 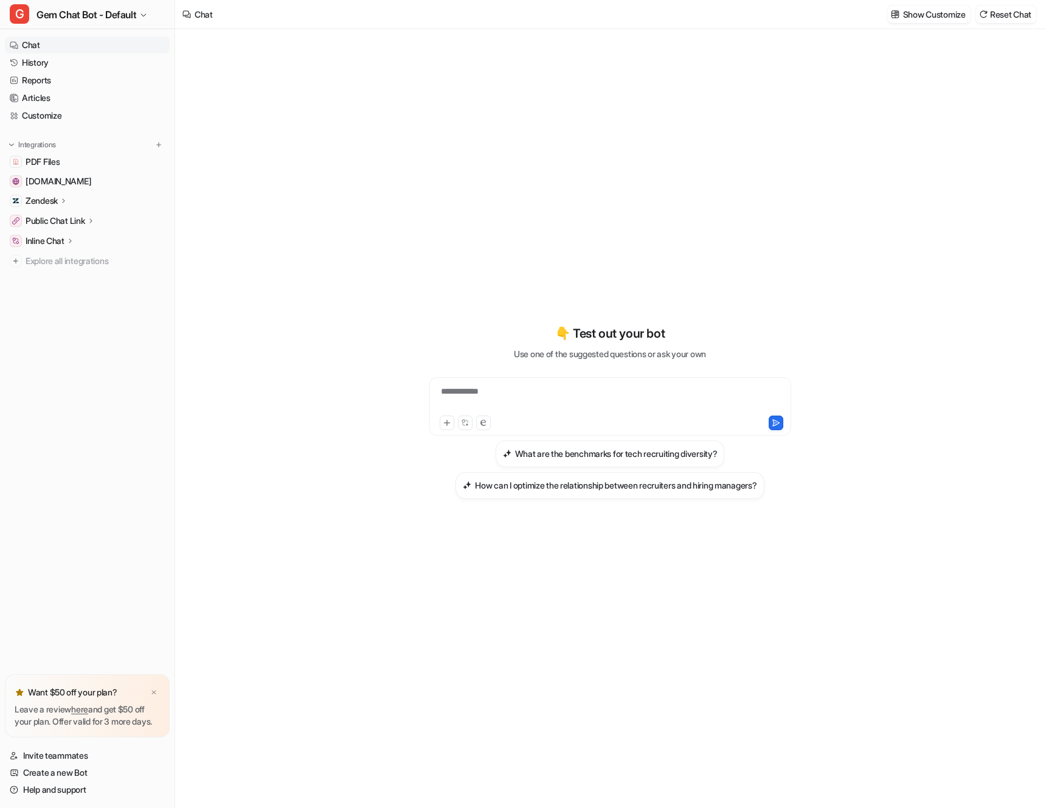 What do you see at coordinates (87, 45) in the screenshot?
I see `a: Chat` at bounding box center [87, 45].